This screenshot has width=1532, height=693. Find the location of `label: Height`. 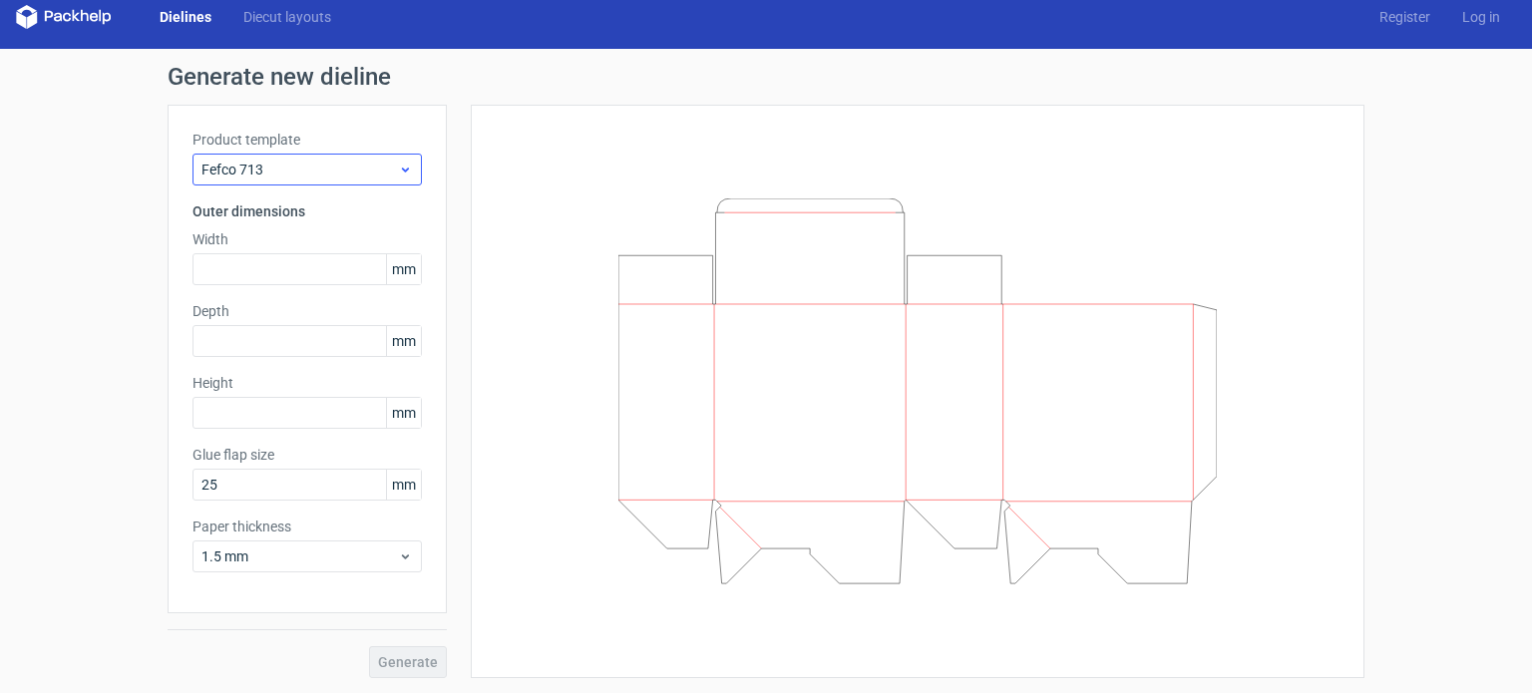

label: Height is located at coordinates (307, 383).